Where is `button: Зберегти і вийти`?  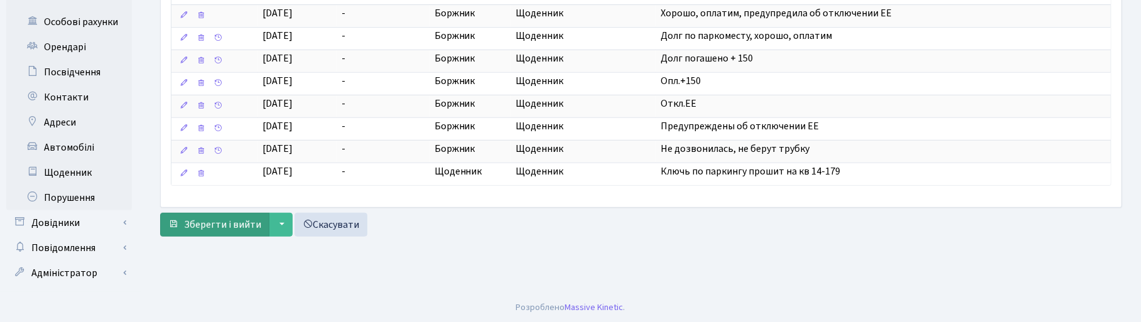 button: Зберегти і вийти is located at coordinates (215, 225).